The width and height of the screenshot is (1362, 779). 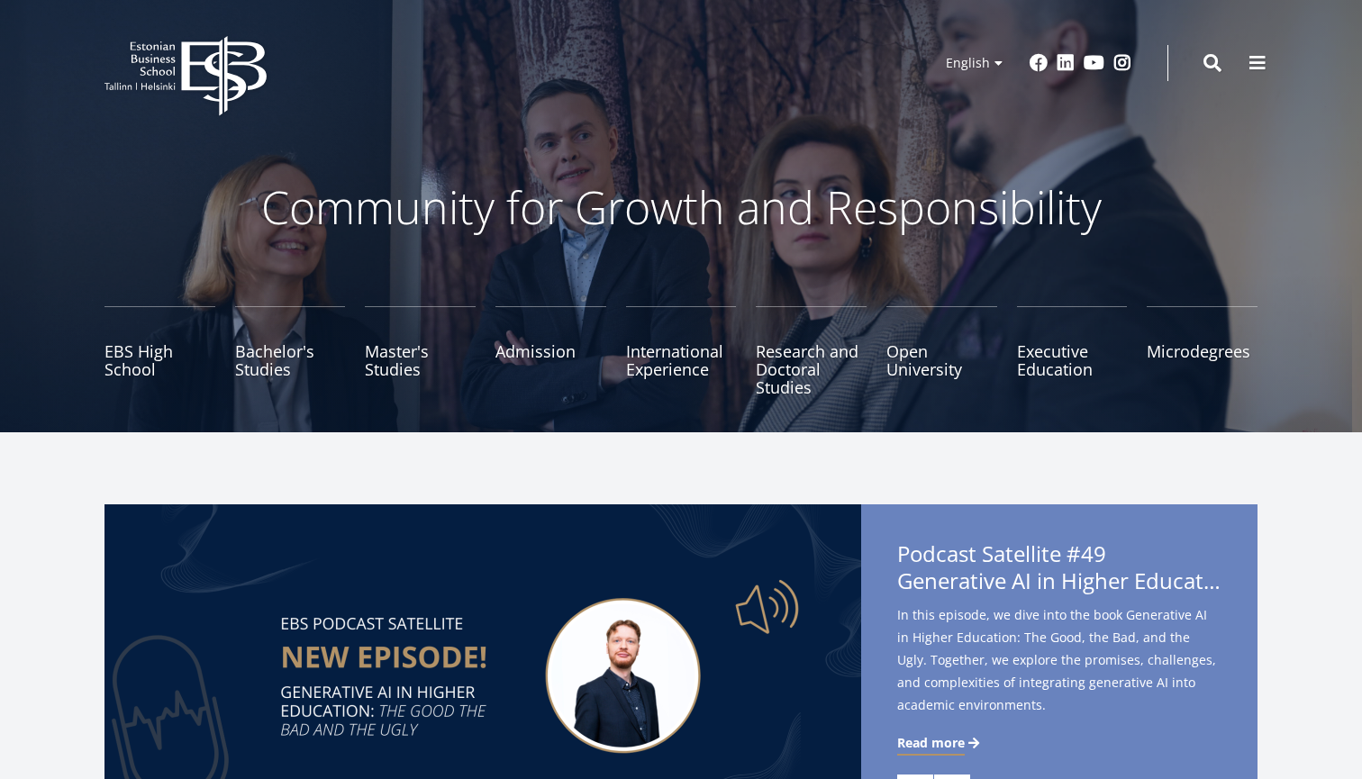 I want to click on a: Facebook, so click(x=1038, y=63).